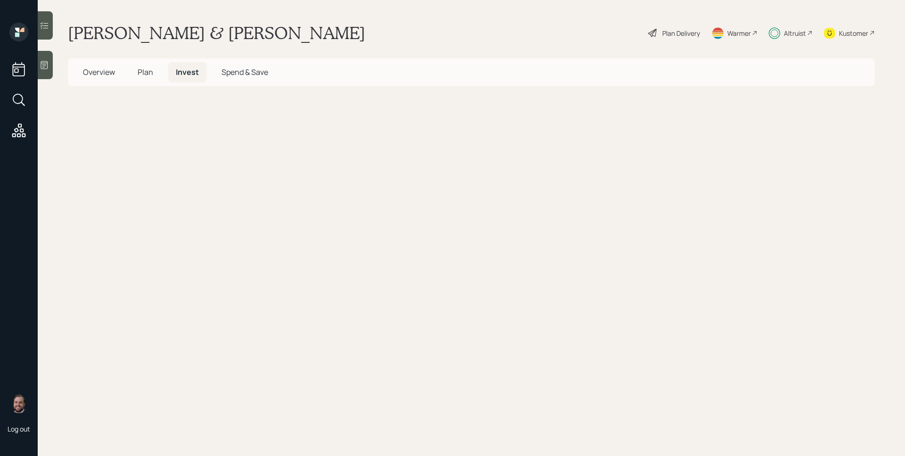 The height and width of the screenshot is (456, 905). What do you see at coordinates (99, 72) in the screenshot?
I see `span: Overview` at bounding box center [99, 72].